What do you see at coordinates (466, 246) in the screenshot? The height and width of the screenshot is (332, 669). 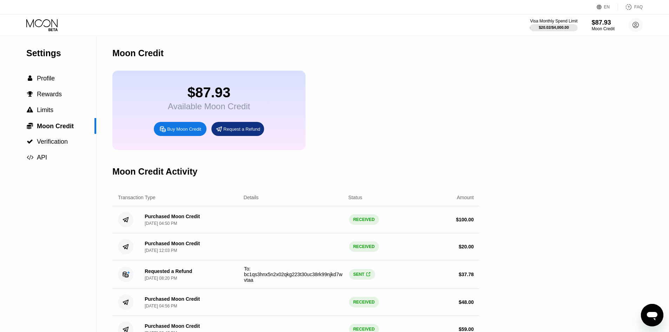 I see `div: $ 20.00` at bounding box center [466, 246].